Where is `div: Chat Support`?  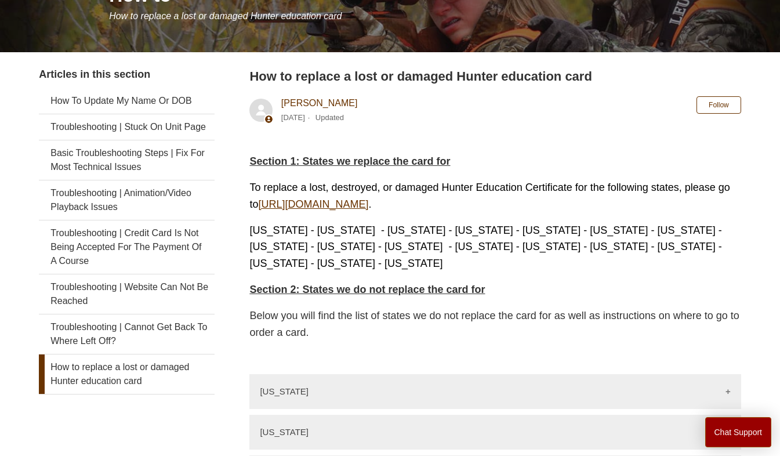 div: Chat Support is located at coordinates (738, 432).